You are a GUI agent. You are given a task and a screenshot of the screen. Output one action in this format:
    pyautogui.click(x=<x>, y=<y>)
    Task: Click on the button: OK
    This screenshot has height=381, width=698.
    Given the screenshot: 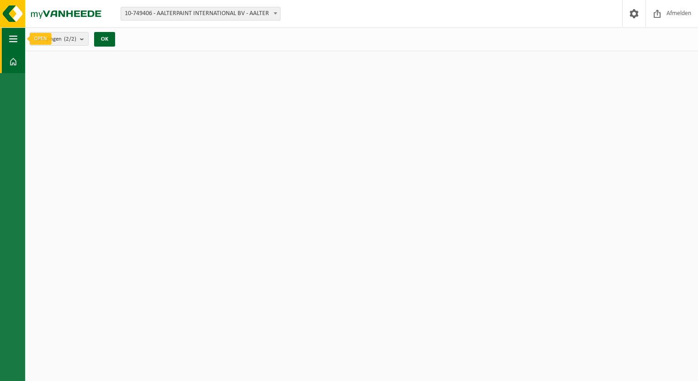 What is the action you would take?
    pyautogui.click(x=105, y=39)
    